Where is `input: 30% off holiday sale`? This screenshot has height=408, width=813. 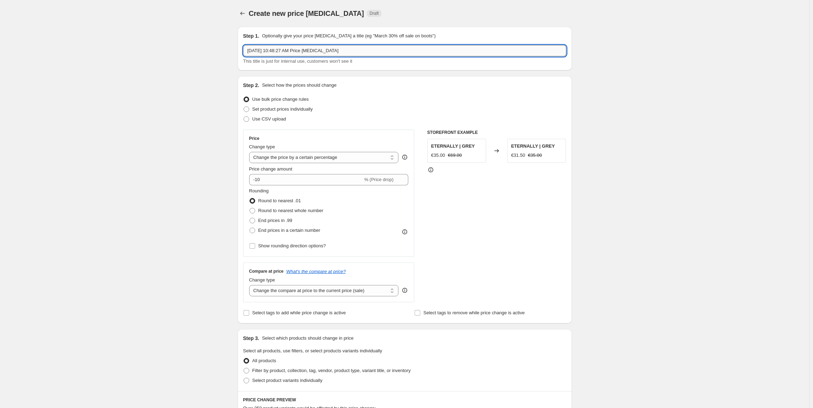
input: 30% off holiday sale is located at coordinates (405, 51).